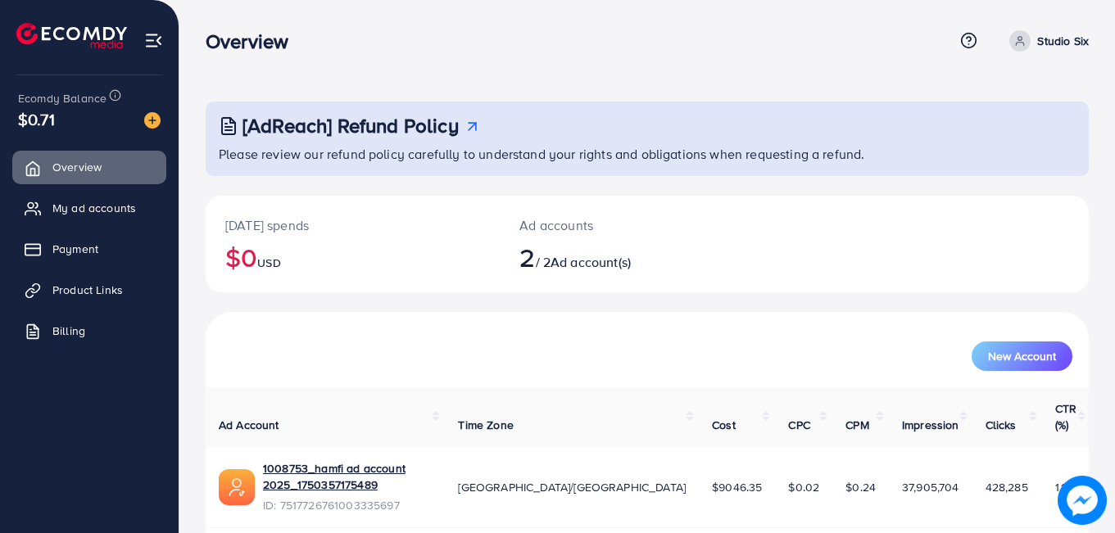 This screenshot has height=533, width=1115. I want to click on span: CTR (%), so click(1066, 417).